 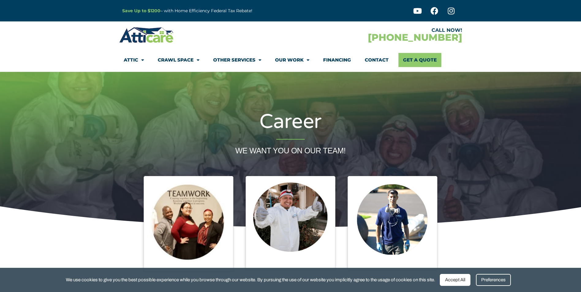 I want to click on a: Get A Quote, so click(x=420, y=60).